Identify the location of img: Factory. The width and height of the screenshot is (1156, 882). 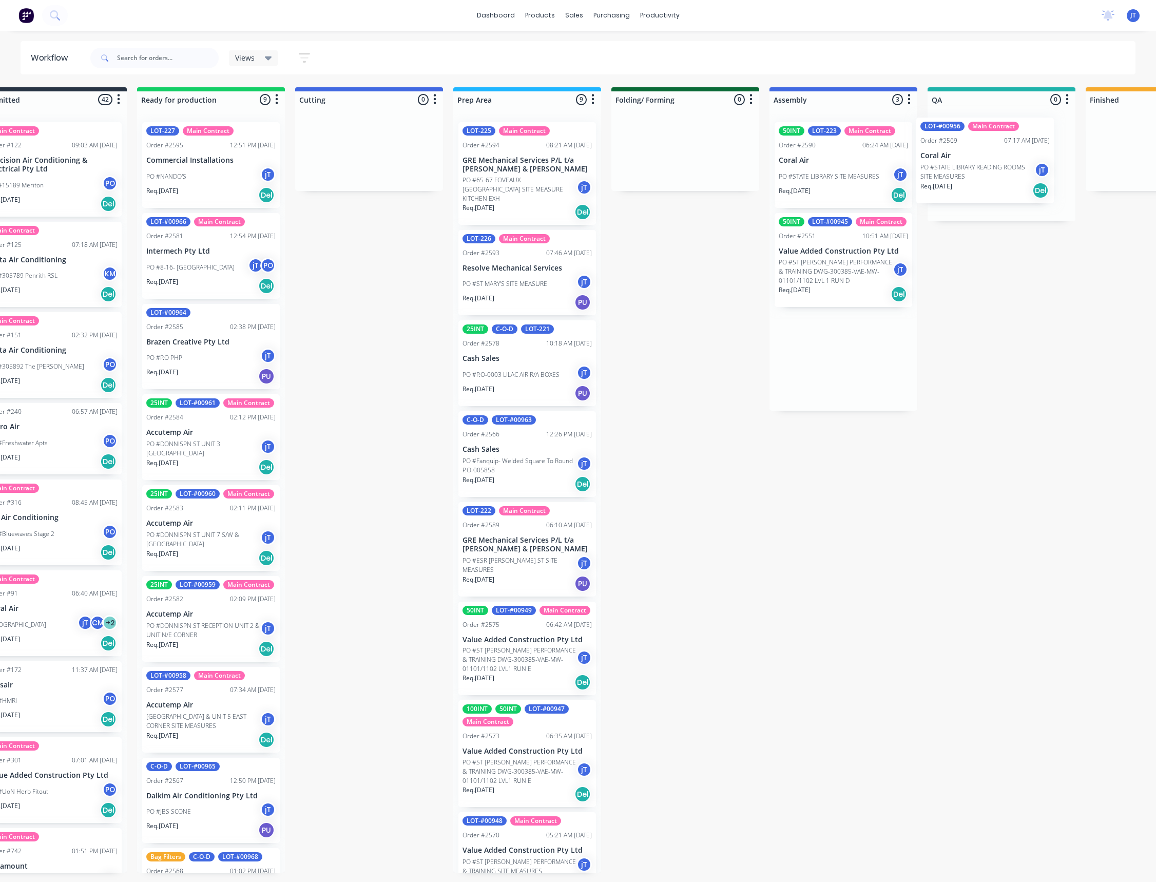
(26, 15).